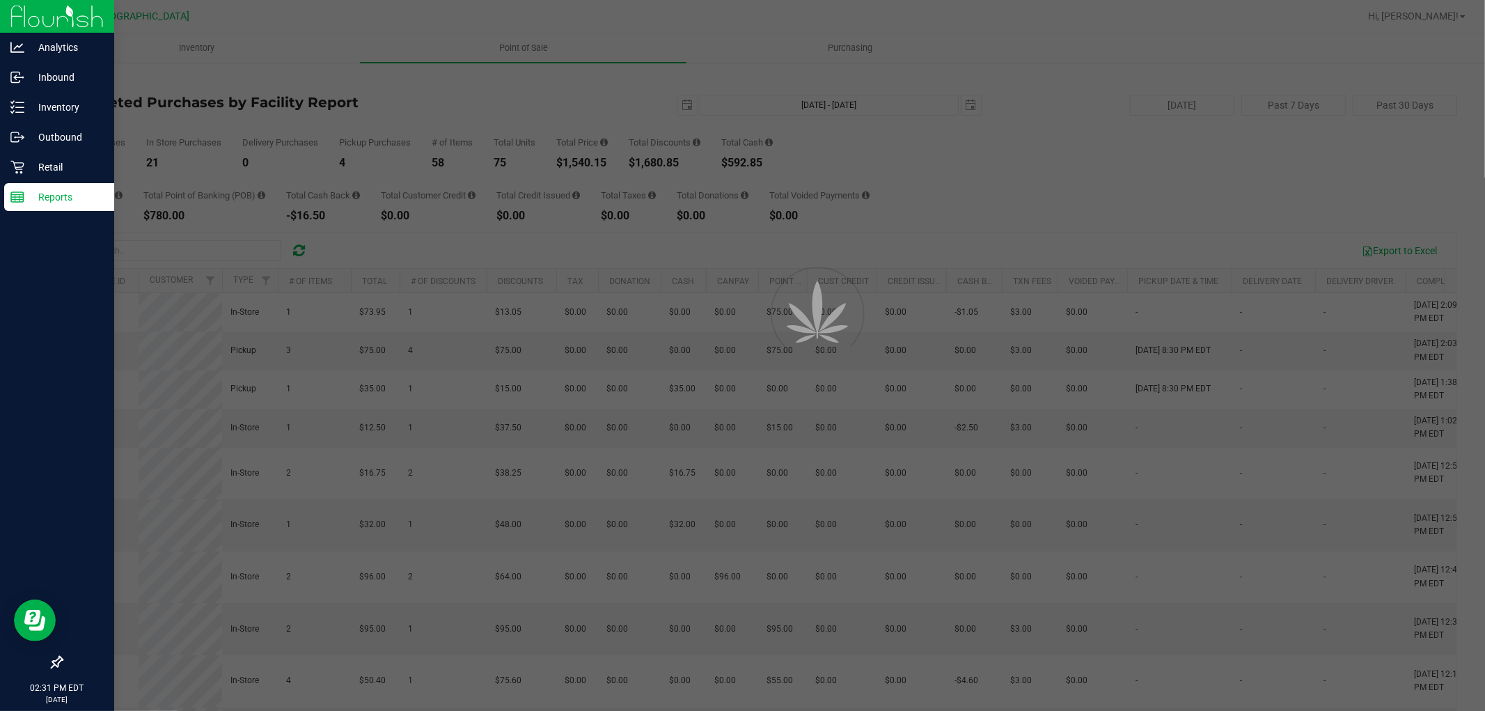  I want to click on inline-svg: Inbound, so click(17, 77).